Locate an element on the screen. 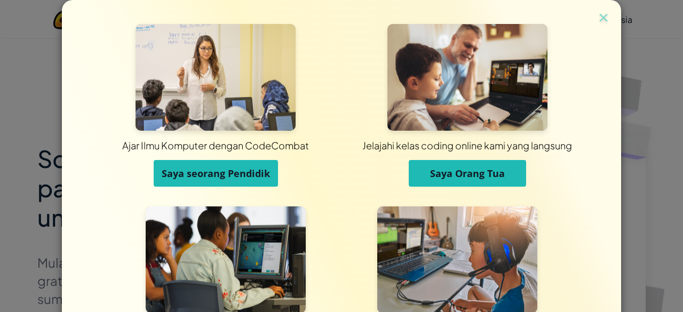 The image size is (683, 312). button: Saya Orang Tua is located at coordinates (467, 173).